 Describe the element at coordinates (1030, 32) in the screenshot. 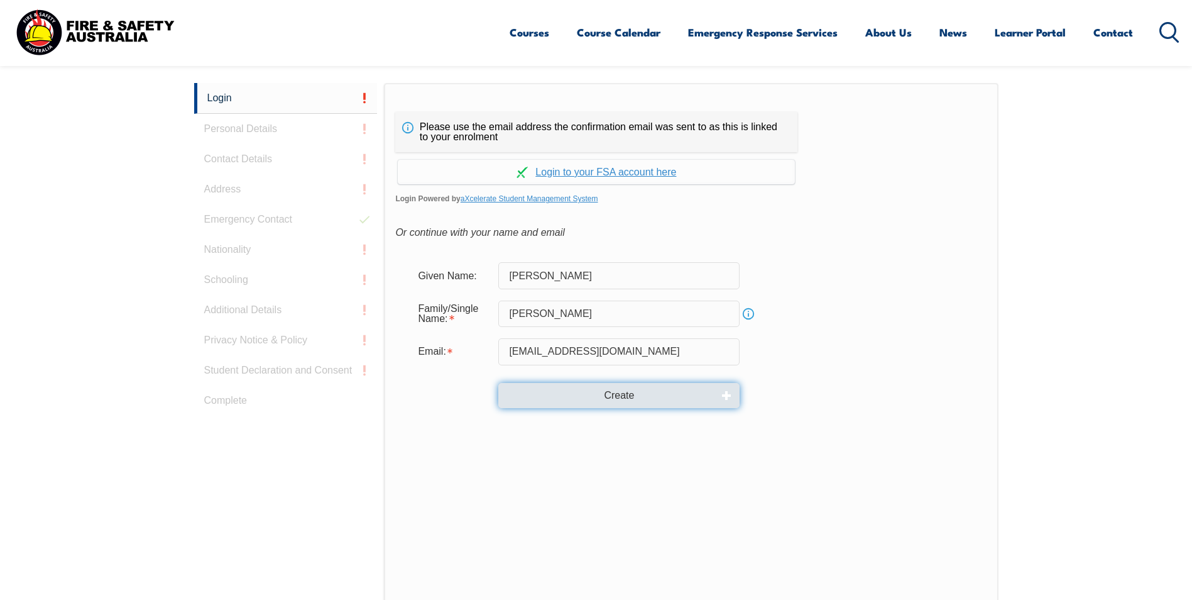

I see `a: Learner Portal` at that location.